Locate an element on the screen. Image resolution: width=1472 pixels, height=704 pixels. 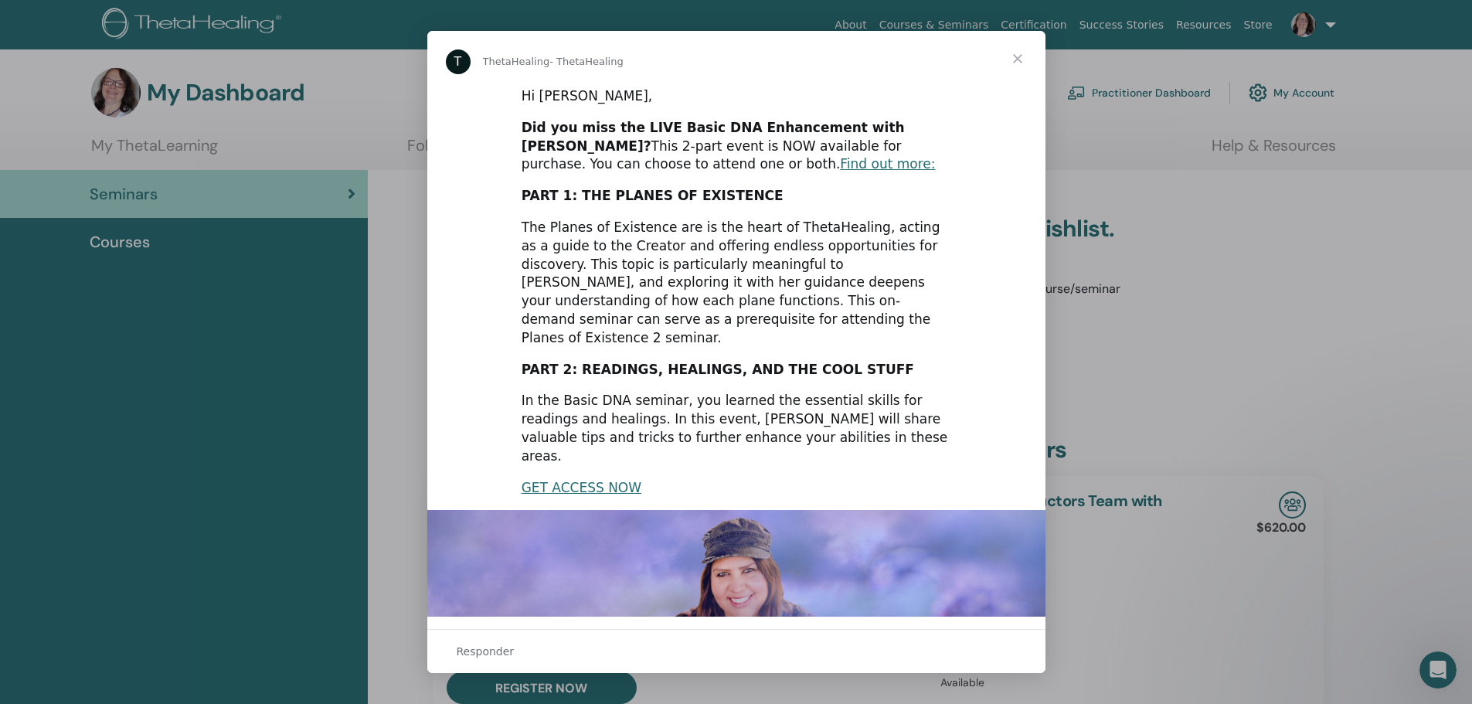
b: PART 2: READINGS, HEALINGS, AND THE COOL STUFF is located at coordinates (718, 369).